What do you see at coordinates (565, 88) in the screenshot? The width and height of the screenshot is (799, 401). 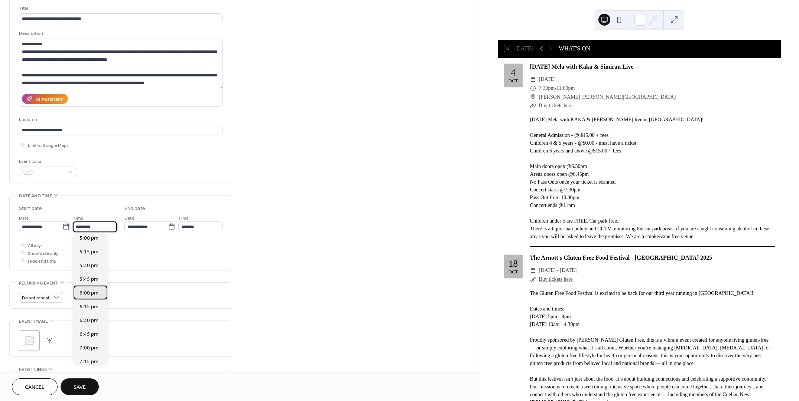 I see `span: 11:00pm` at bounding box center [565, 88].